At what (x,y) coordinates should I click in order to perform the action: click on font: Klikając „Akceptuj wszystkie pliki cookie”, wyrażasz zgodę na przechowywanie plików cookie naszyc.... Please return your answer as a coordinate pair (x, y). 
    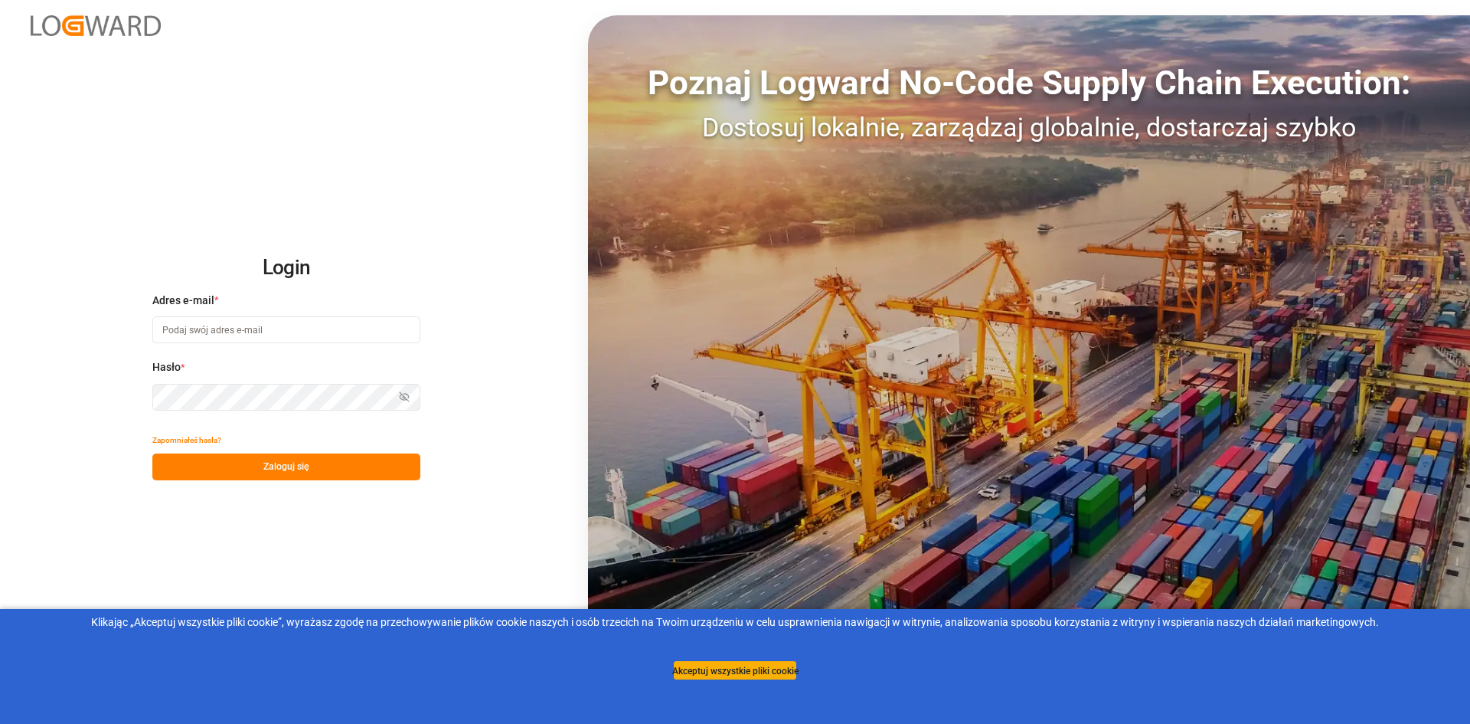
    Looking at the image, I should click on (735, 622).